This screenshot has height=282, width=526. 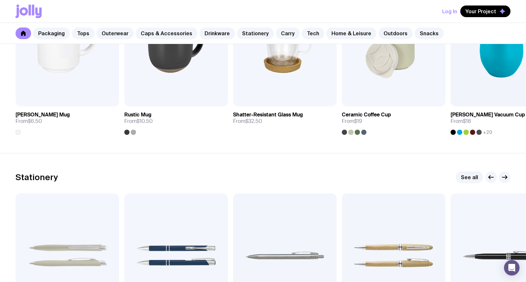 What do you see at coordinates (35, 121) in the screenshot?
I see `span: $6.50` at bounding box center [35, 121].